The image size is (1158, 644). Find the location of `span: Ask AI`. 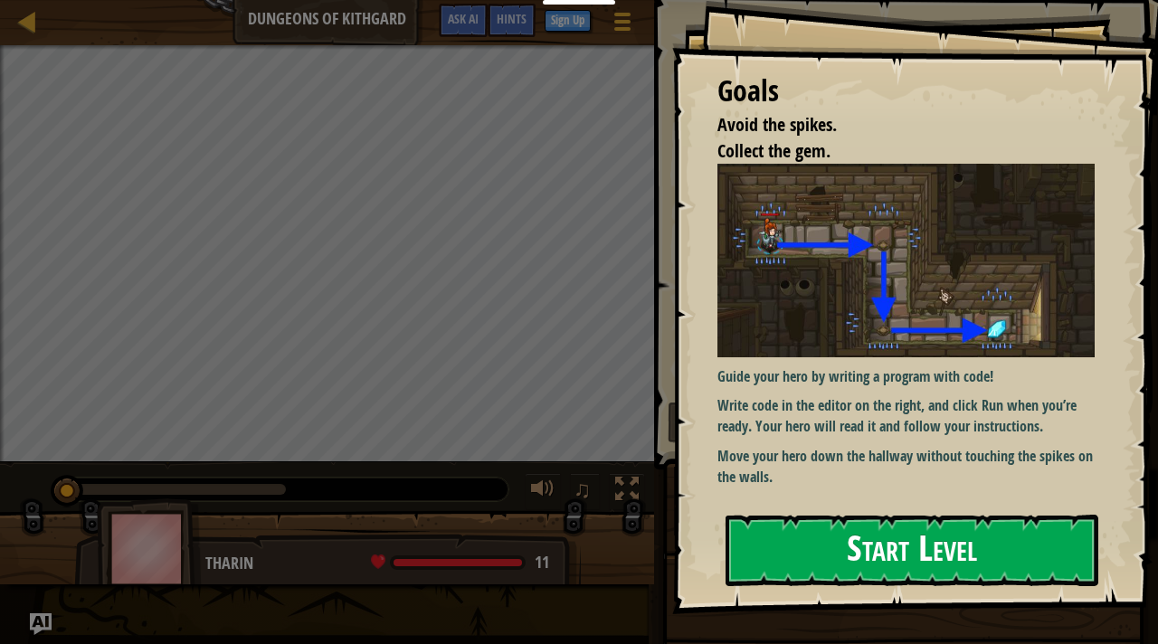

span: Ask AI is located at coordinates (463, 18).